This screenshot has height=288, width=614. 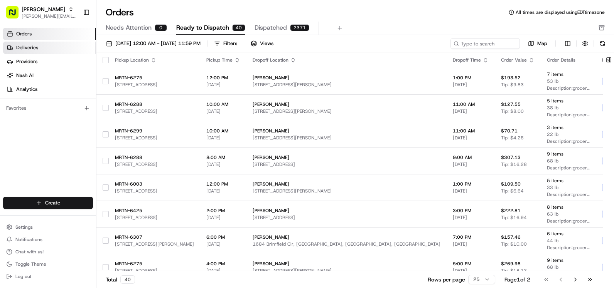 What do you see at coordinates (154, 184) in the screenshot?
I see `span: MRTN-6003` at bounding box center [154, 184].